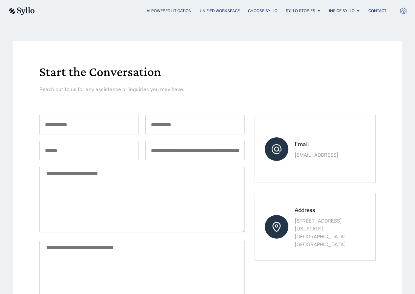  Describe the element at coordinates (207, 72) in the screenshot. I see `h1: Start the Conversation` at that location.